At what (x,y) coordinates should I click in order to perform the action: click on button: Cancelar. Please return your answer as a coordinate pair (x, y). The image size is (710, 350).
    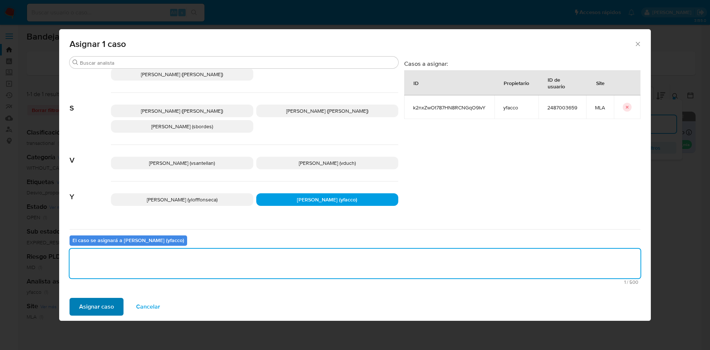
    Looking at the image, I should click on (148, 307).